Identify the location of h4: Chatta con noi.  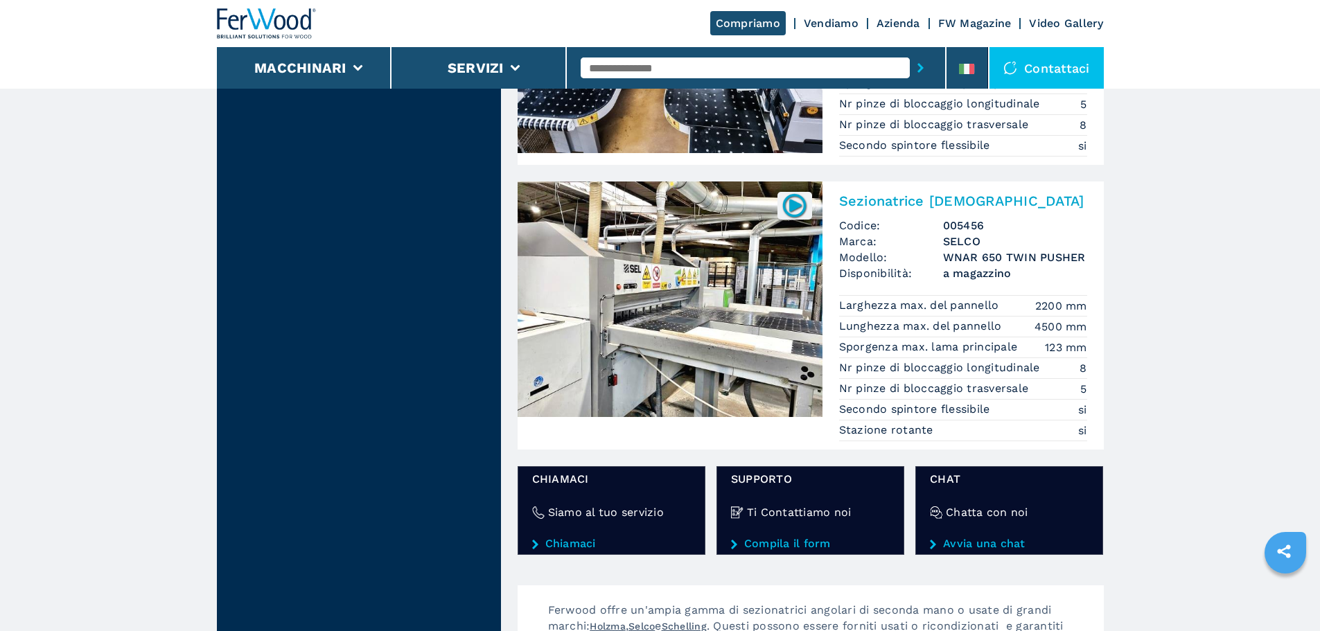
(987, 512).